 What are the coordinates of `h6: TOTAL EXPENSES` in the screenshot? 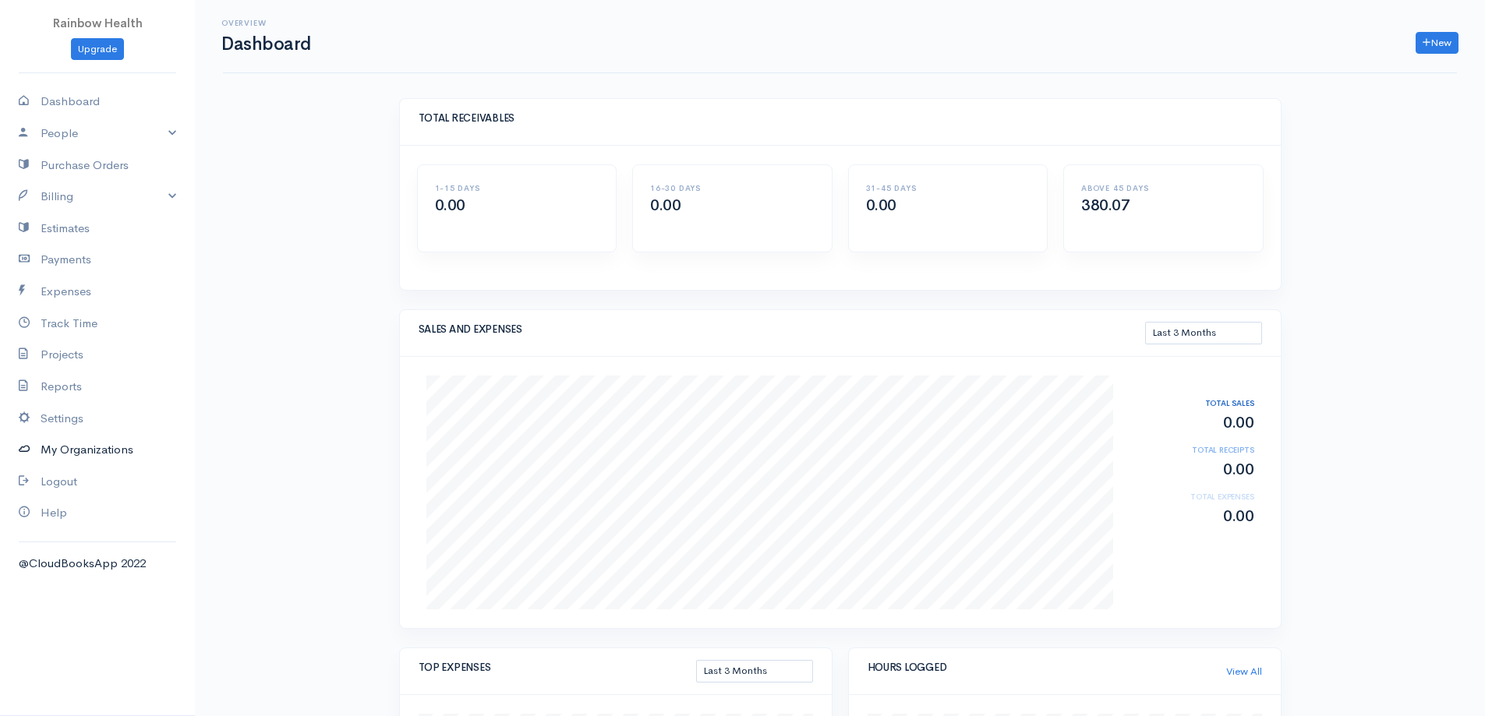 It's located at (1191, 496).